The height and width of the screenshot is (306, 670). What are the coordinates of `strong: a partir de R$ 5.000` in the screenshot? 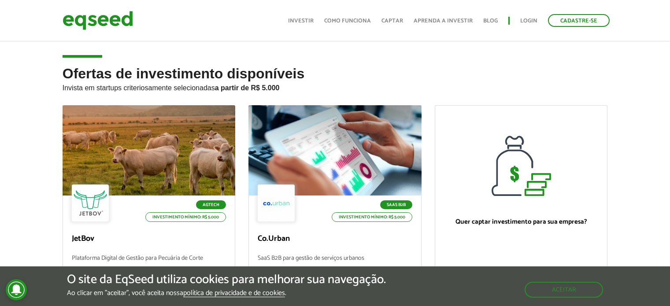 It's located at (247, 88).